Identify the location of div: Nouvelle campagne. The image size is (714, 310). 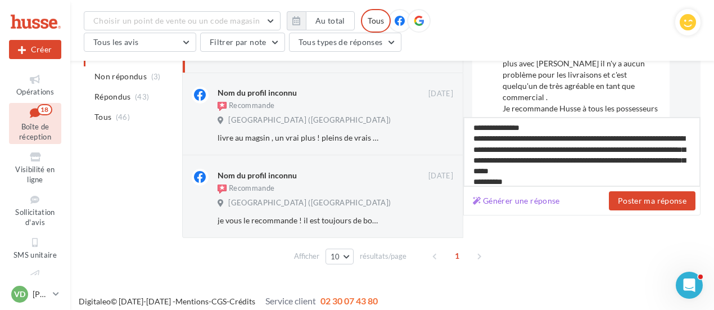
(35, 49).